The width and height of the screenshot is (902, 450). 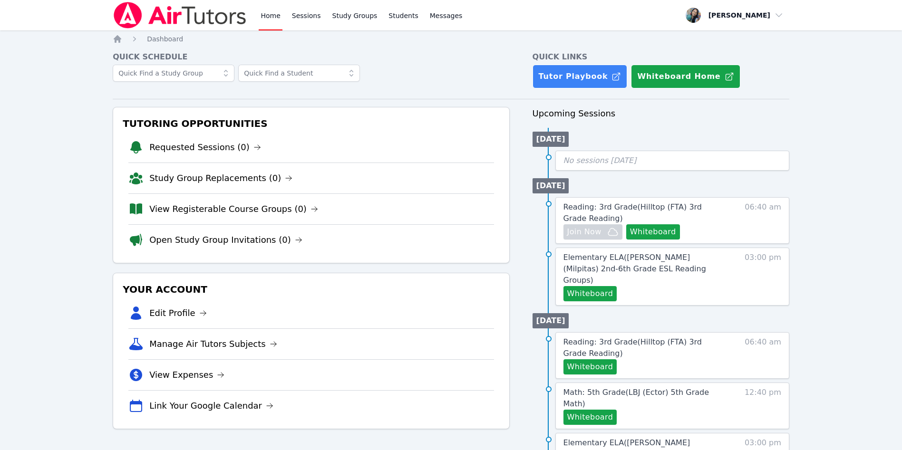 I want to click on span: 03:00 pm, so click(x=763, y=277).